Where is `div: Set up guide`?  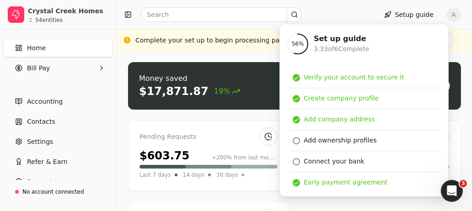 div: Set up guide is located at coordinates (341, 39).